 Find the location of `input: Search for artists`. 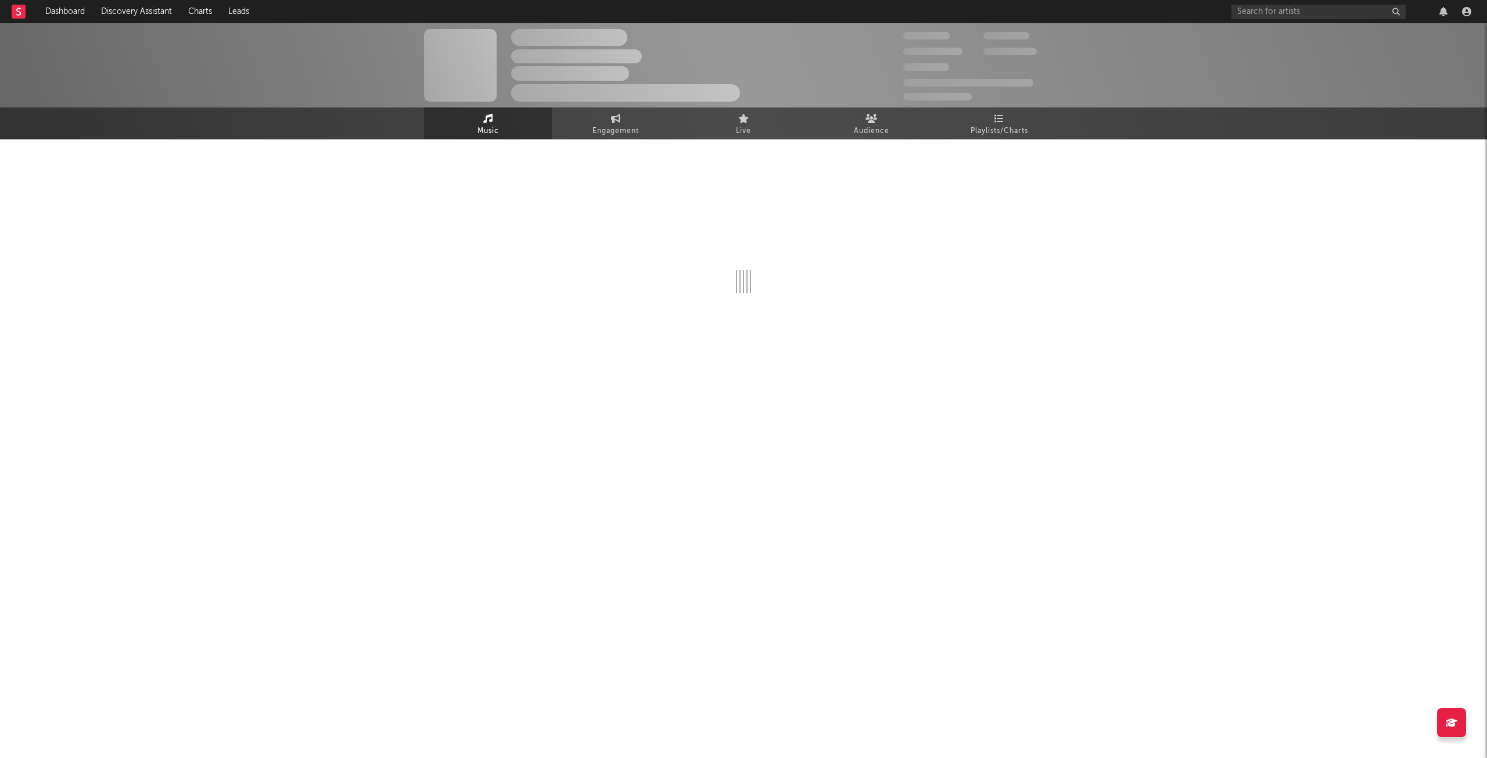

input: Search for artists is located at coordinates (1318, 12).